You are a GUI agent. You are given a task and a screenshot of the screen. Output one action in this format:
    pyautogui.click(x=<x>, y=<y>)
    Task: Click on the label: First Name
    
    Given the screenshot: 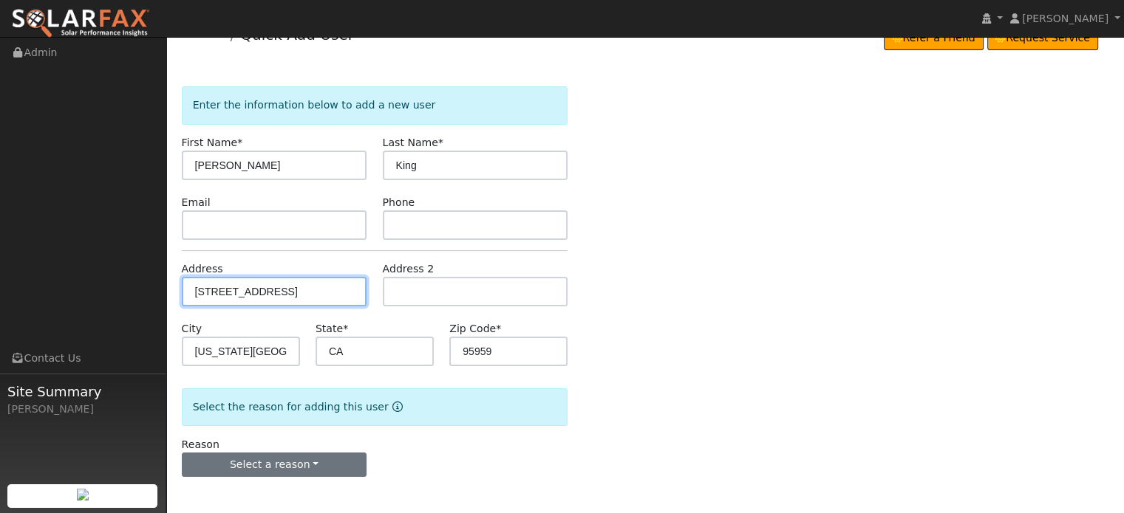 What is the action you would take?
    pyautogui.click(x=212, y=143)
    